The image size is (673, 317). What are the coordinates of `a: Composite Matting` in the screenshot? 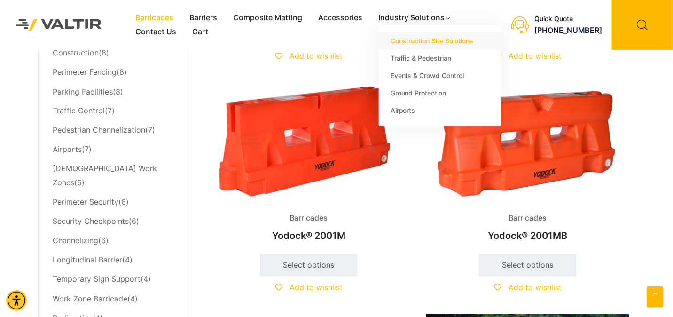 It's located at (268, 18).